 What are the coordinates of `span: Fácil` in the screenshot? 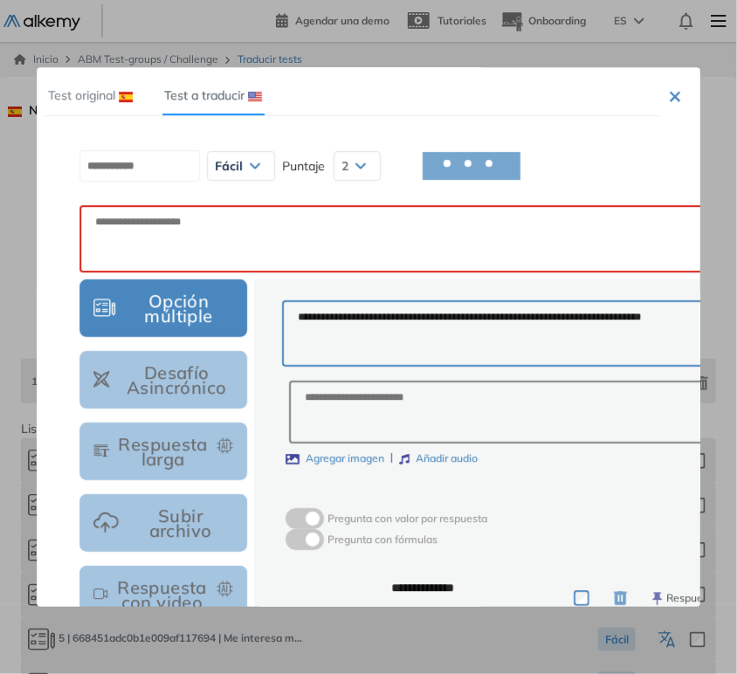 It's located at (229, 166).